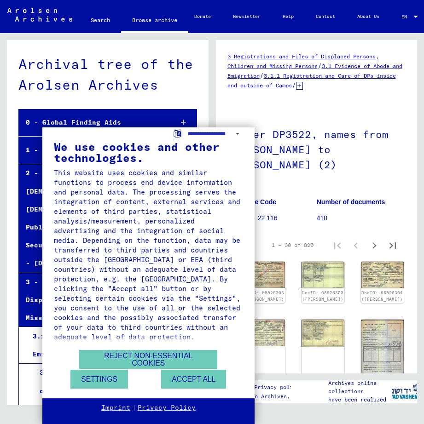 This screenshot has width=424, height=424. I want to click on div: We use cookies and other technologies., so click(148, 152).